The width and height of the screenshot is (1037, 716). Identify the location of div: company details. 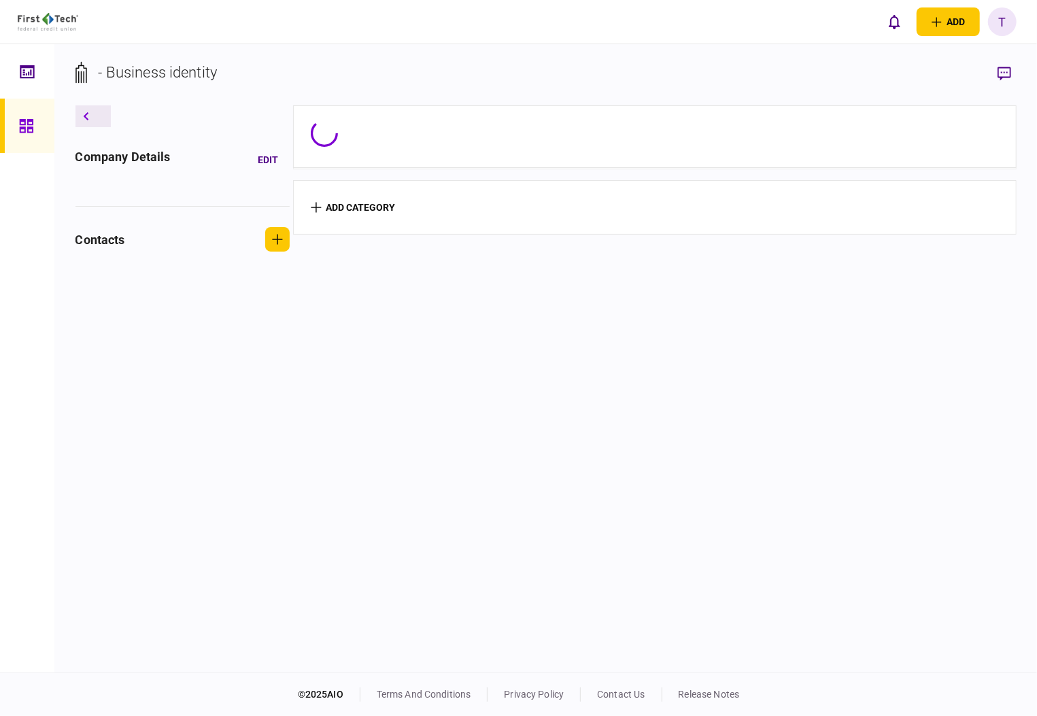
(123, 160).